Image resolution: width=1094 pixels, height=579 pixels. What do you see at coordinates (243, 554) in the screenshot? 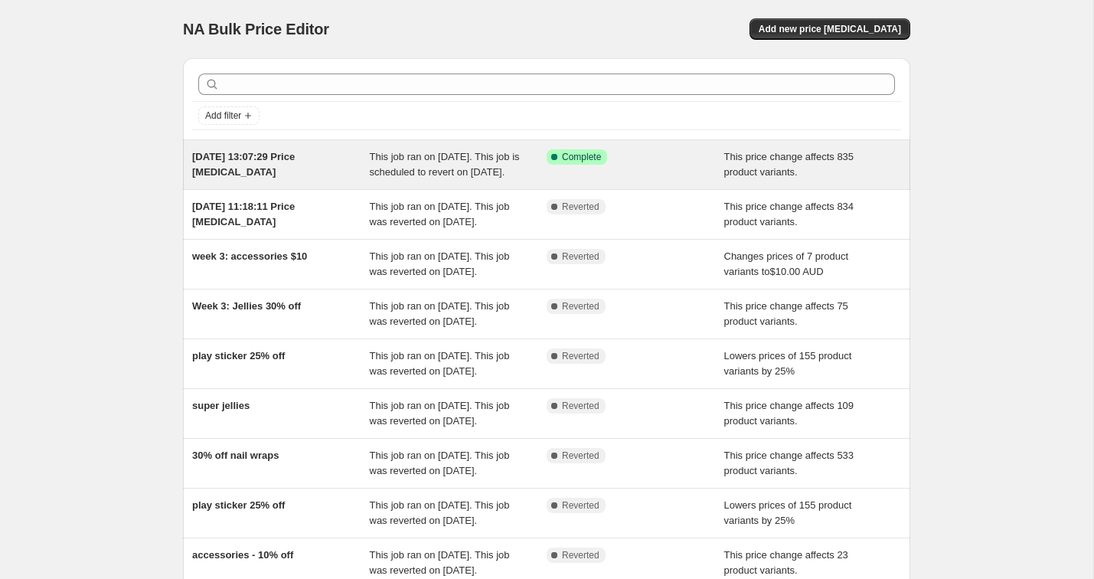
I see `span: accessories - 10% off` at bounding box center [243, 554].